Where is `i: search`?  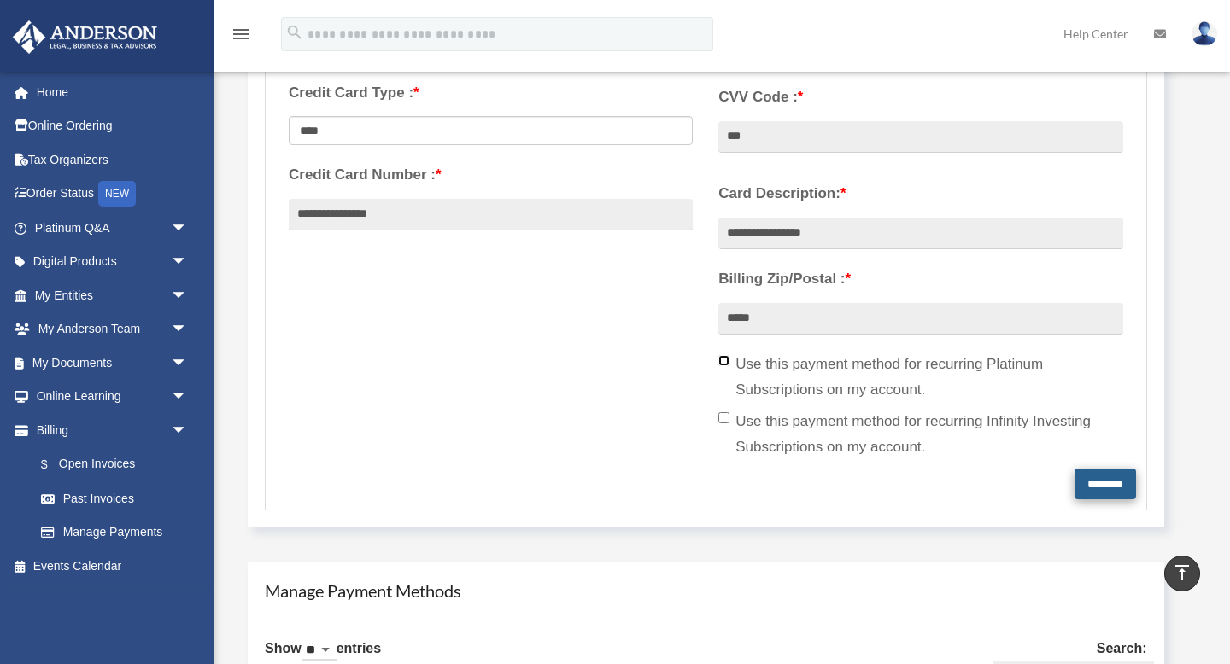 i: search is located at coordinates (295, 32).